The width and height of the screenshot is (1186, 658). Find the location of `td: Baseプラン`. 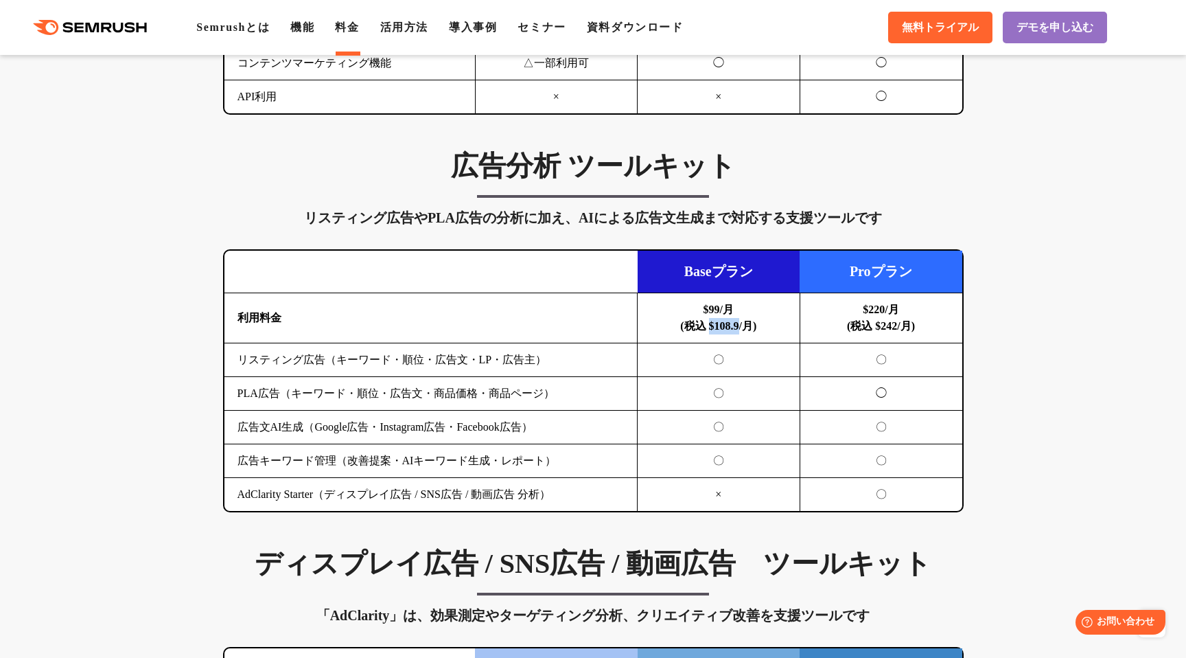

td: Baseプラン is located at coordinates (719, 272).